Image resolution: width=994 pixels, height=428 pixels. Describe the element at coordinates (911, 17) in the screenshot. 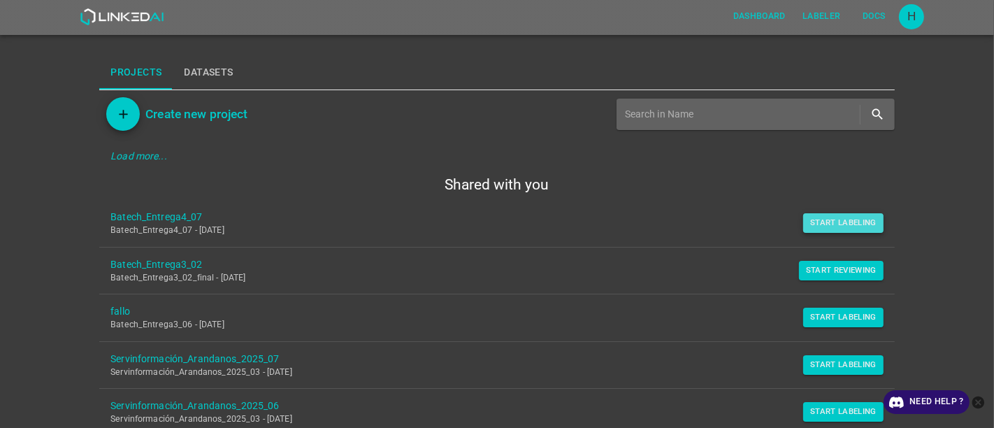

I see `button: Open settings` at that location.